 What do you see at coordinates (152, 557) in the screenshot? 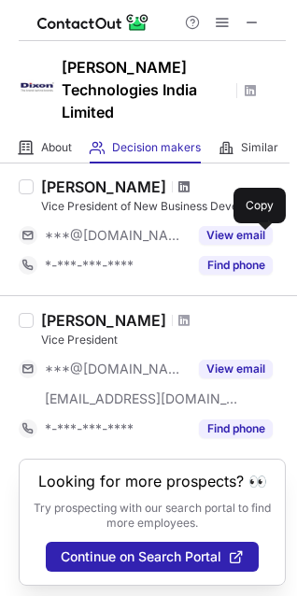
I see `button: Continue on Search Portal` at bounding box center [152, 557].